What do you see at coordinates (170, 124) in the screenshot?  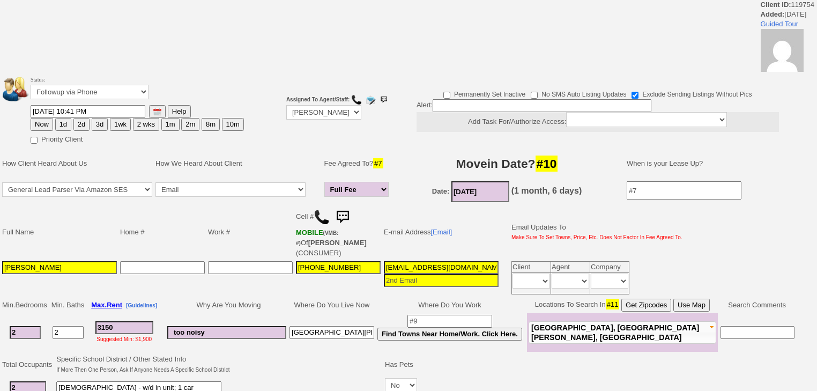 I see `button: 1m` at bounding box center [170, 124].